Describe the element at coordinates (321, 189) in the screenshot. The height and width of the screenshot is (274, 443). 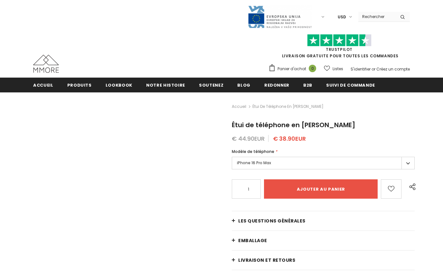
I see `input: Ajouter au panier` at that location.